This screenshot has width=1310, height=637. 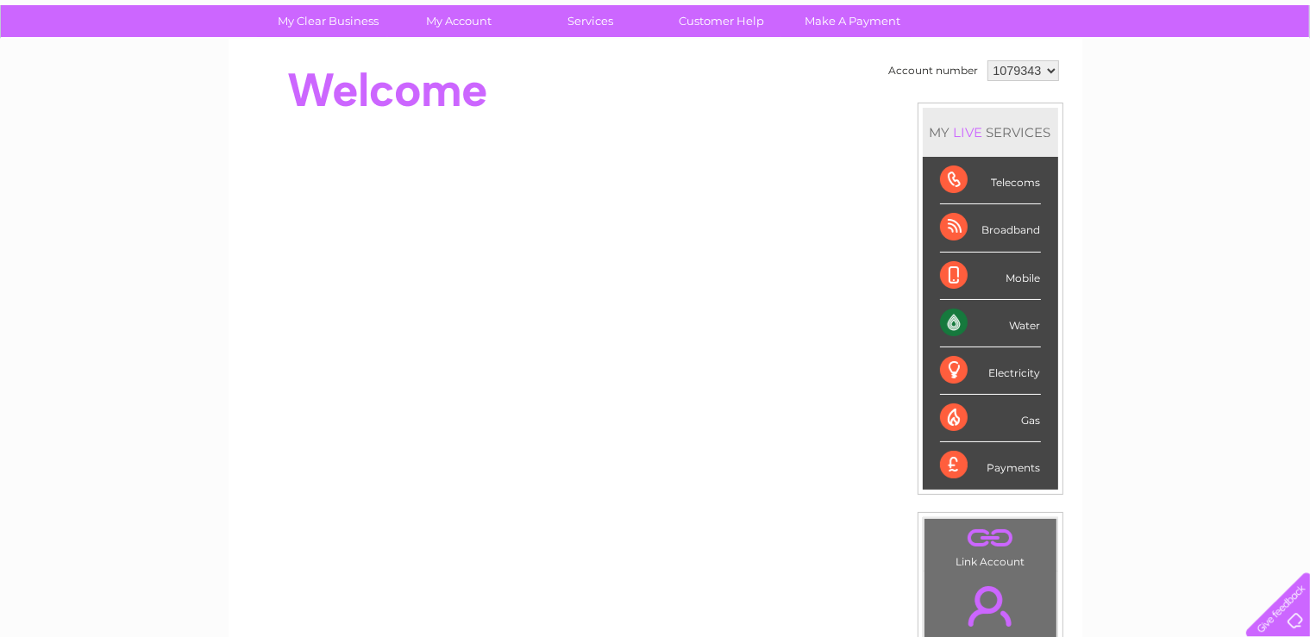 What do you see at coordinates (934, 71) in the screenshot?
I see `td: Account number` at bounding box center [934, 71].